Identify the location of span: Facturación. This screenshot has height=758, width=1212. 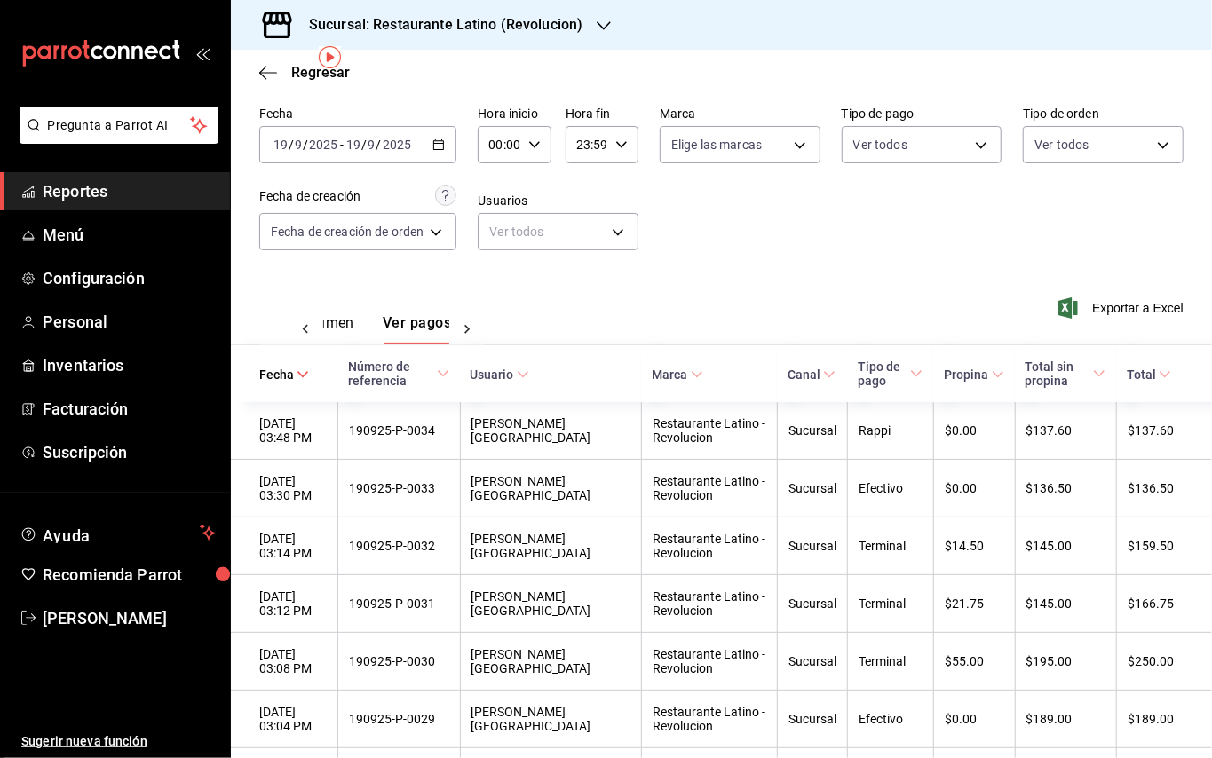
(129, 409).